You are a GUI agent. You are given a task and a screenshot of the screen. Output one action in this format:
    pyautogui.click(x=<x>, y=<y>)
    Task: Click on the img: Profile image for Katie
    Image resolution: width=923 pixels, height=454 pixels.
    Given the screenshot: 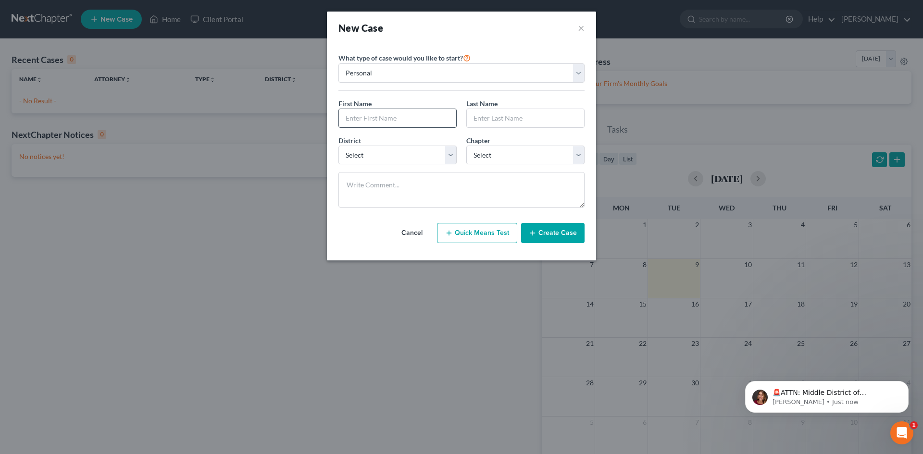 What is the action you would take?
    pyautogui.click(x=29, y=37)
    